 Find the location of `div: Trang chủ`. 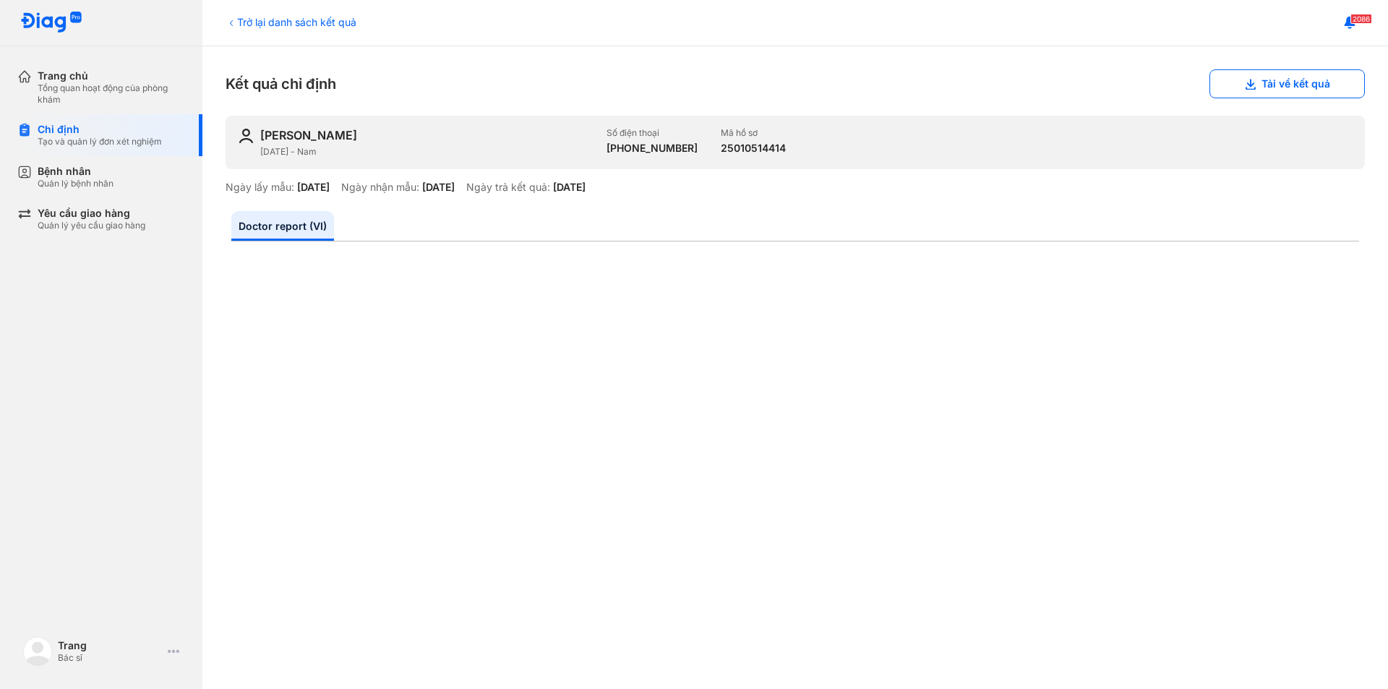

div: Trang chủ is located at coordinates (111, 76).